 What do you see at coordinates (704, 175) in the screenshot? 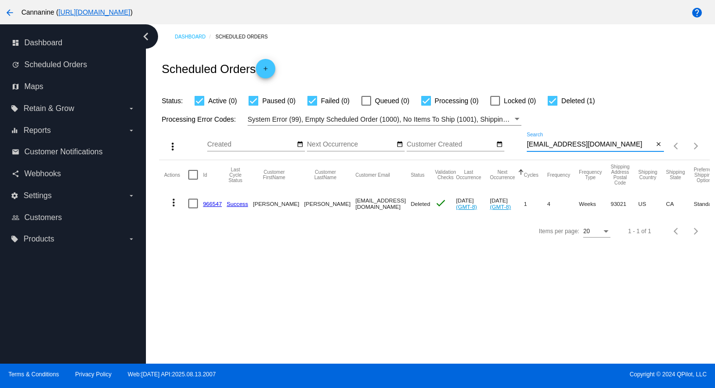
I see `button: Change sorting for PreferredShippingOption` at bounding box center [704, 175].